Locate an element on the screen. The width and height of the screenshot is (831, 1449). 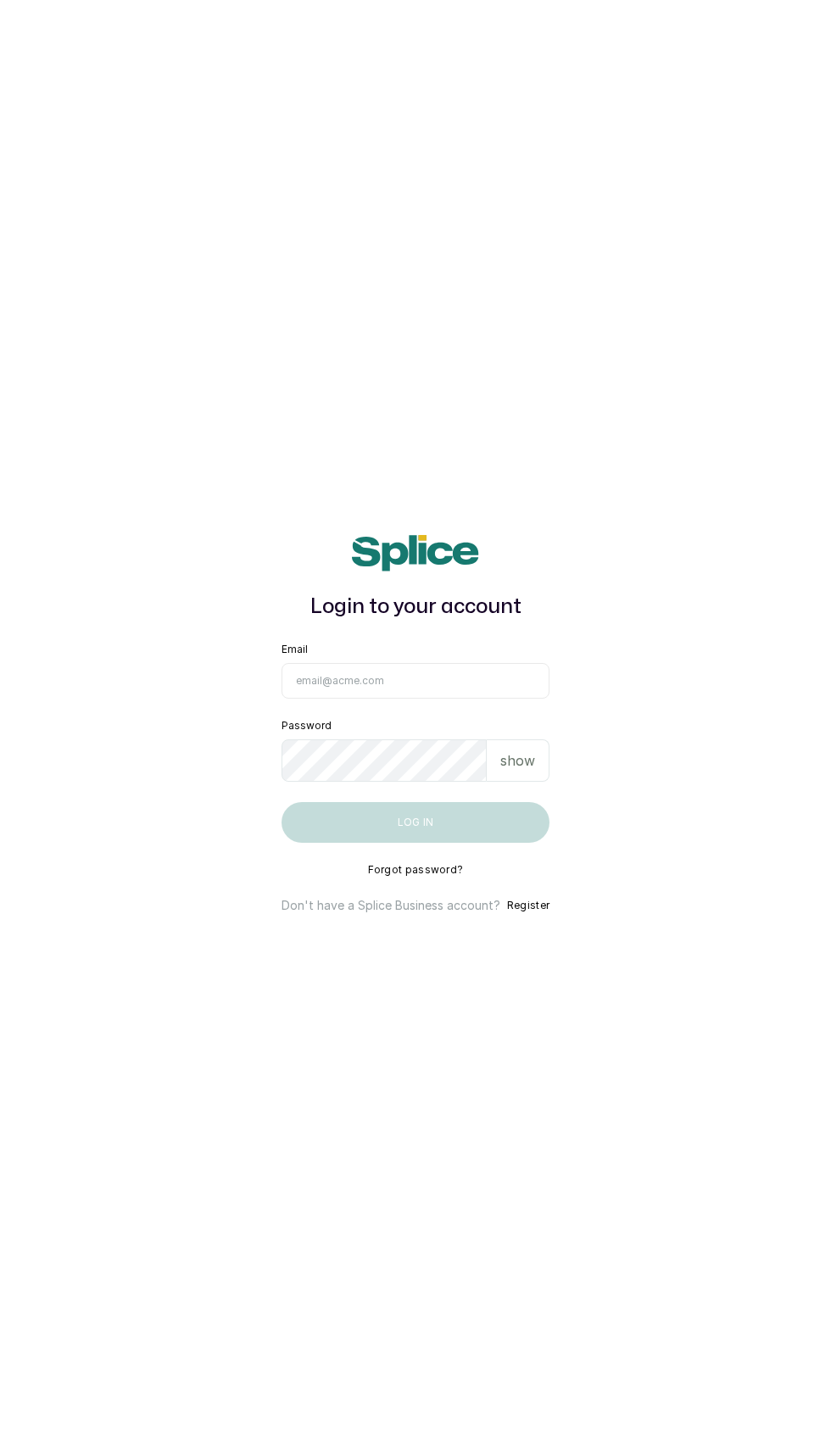
label: Password is located at coordinates (306, 726).